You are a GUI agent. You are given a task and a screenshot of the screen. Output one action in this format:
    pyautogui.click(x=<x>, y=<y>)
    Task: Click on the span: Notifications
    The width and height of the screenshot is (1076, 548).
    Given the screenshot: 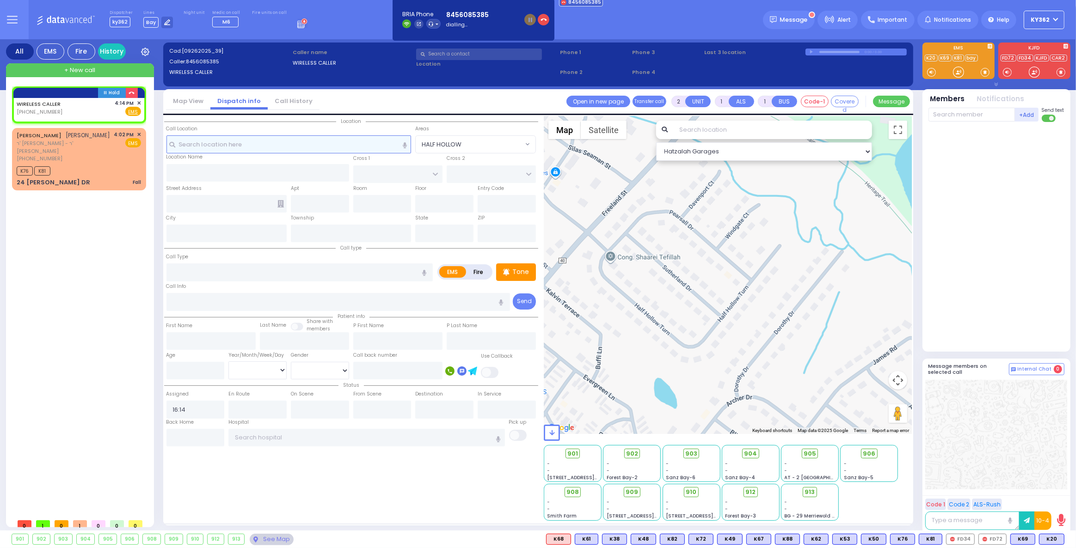 What is the action you would take?
    pyautogui.click(x=952, y=20)
    